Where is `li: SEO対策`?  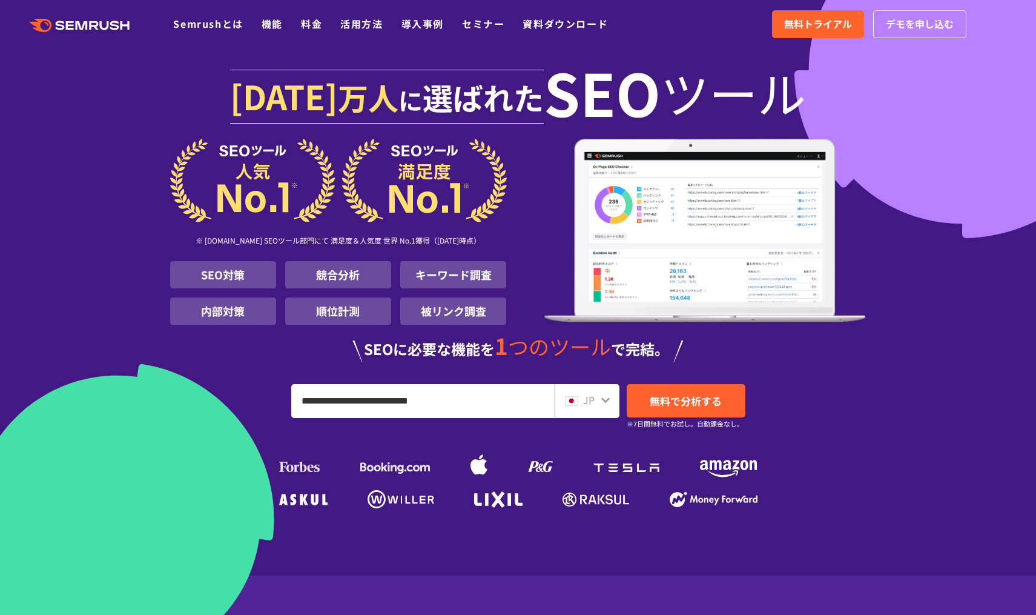 li: SEO対策 is located at coordinates (223, 274).